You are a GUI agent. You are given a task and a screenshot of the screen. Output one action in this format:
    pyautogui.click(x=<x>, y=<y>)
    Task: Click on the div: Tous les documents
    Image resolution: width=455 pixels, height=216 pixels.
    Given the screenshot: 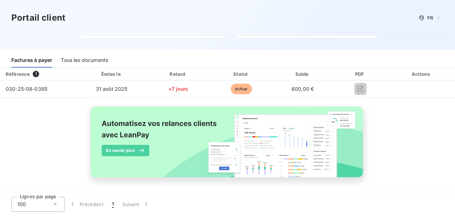 What is the action you would take?
    pyautogui.click(x=84, y=60)
    